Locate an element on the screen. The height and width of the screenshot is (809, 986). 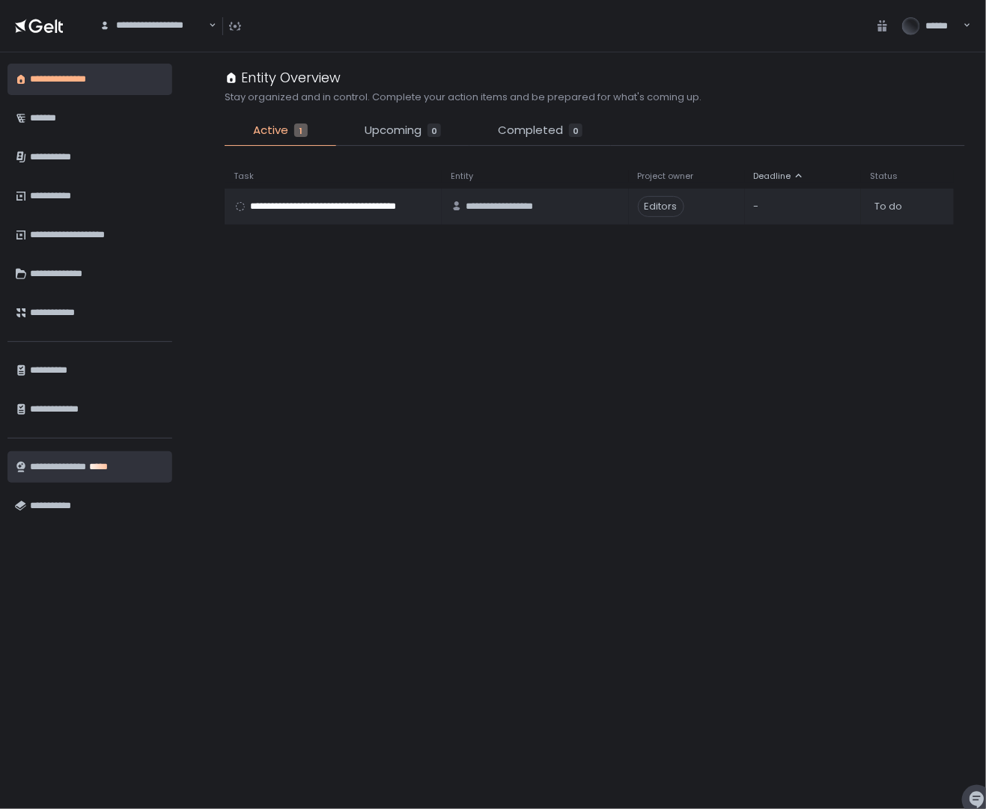
span: Completed is located at coordinates (530, 130).